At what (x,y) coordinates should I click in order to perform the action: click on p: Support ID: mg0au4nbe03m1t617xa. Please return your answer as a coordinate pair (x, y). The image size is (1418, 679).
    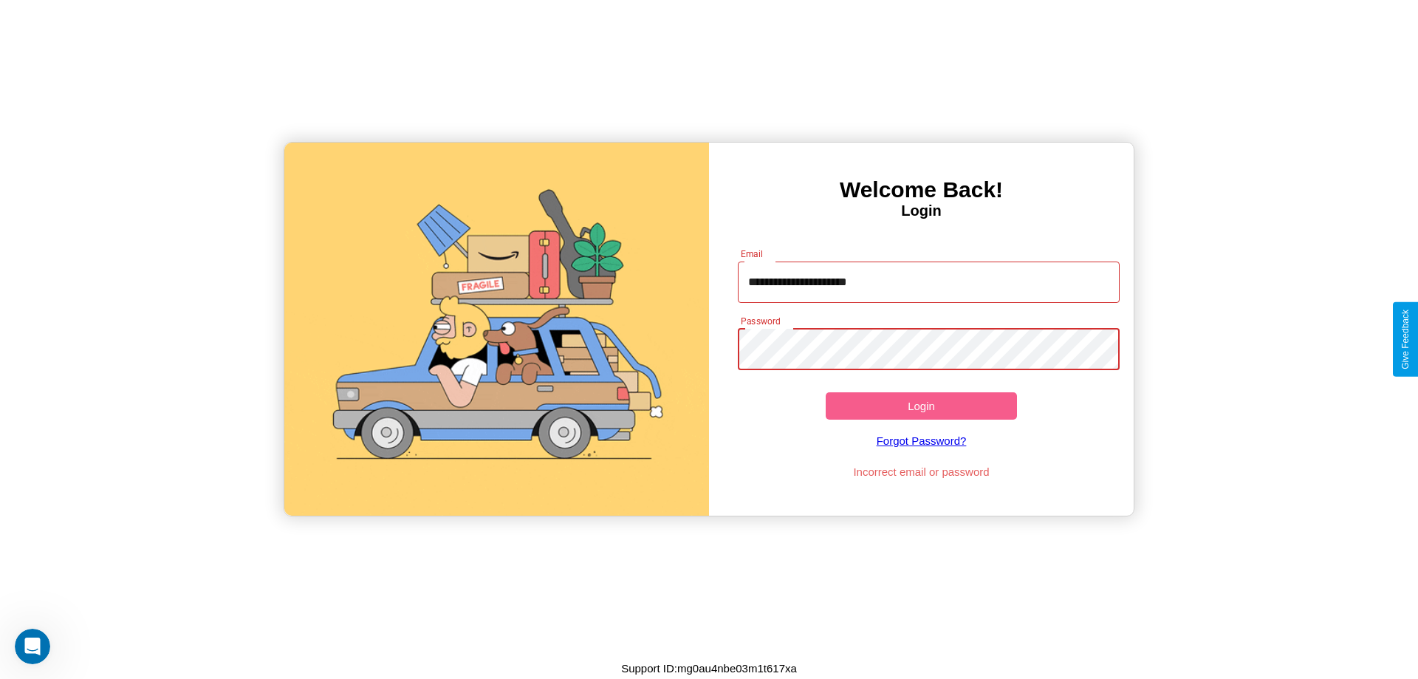
    Looking at the image, I should click on (709, 667).